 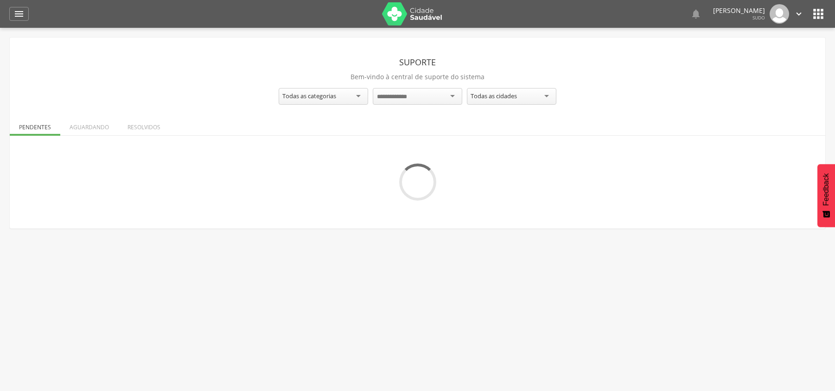 What do you see at coordinates (417, 77) in the screenshot?
I see `p: Bem-vindo à central de suporte do sistema` at bounding box center [417, 77].